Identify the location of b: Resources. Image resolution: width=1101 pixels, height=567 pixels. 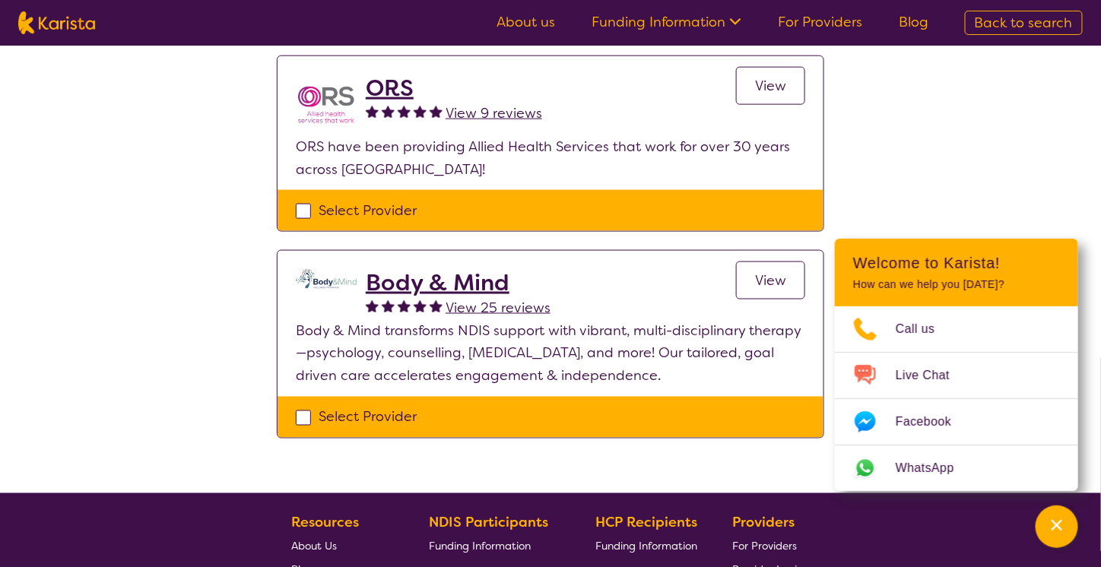
(325, 523).